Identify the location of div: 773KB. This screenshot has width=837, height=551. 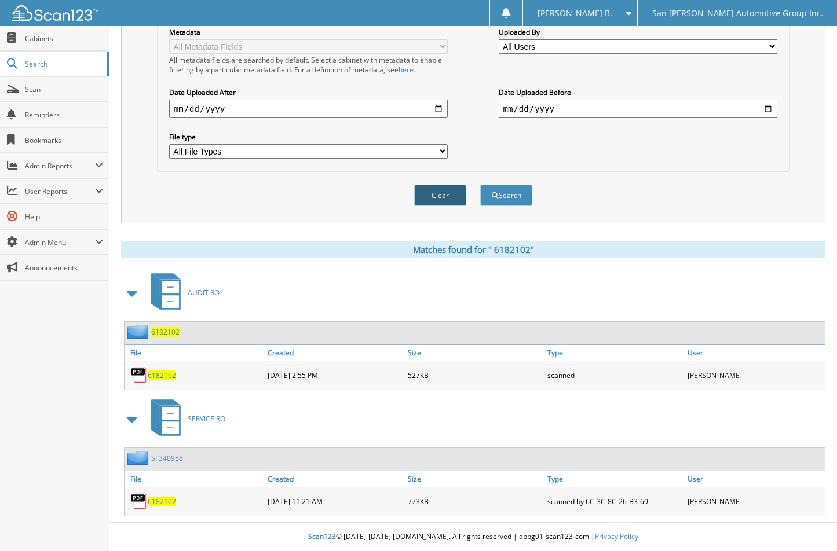
(475, 501).